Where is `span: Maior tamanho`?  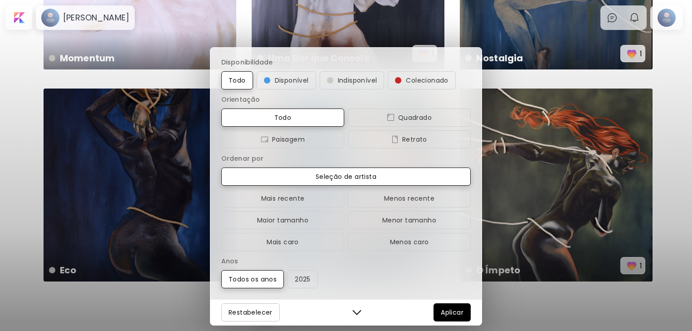
span: Maior tamanho is located at coordinates (283, 220).